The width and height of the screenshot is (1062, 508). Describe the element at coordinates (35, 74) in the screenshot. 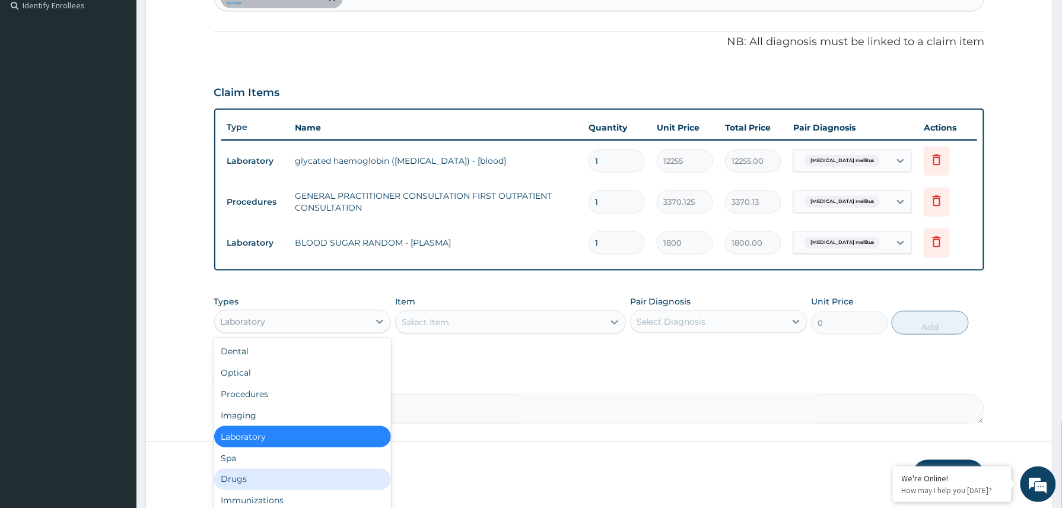

I see `img: d_794563401_company_1708531726252_794563401` at that location.